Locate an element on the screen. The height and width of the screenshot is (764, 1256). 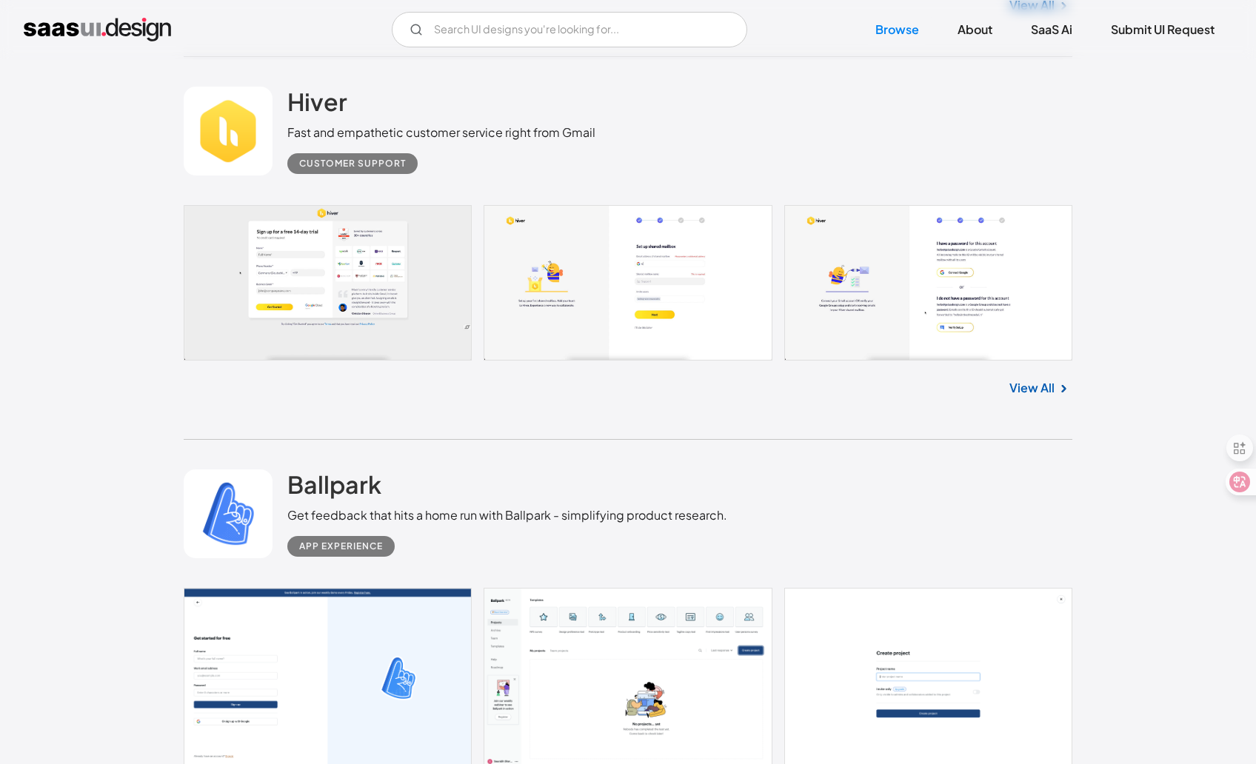
h2: Hiver is located at coordinates (317, 101).